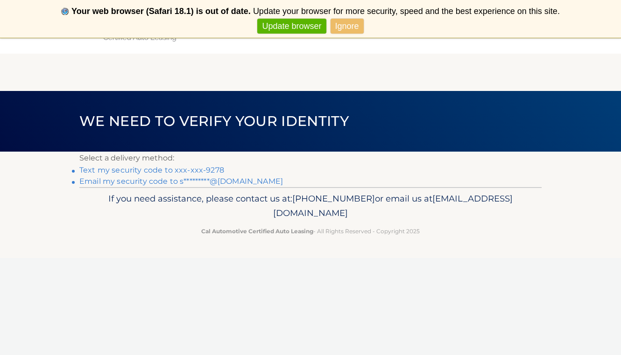  Describe the element at coordinates (161, 11) in the screenshot. I see `b: Your web browser (Safari 18.1) is out of date.` at that location.